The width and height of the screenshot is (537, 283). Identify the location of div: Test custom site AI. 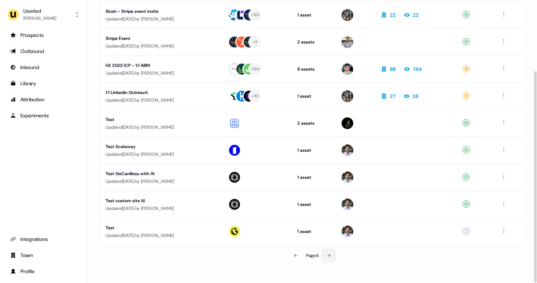
(161, 201).